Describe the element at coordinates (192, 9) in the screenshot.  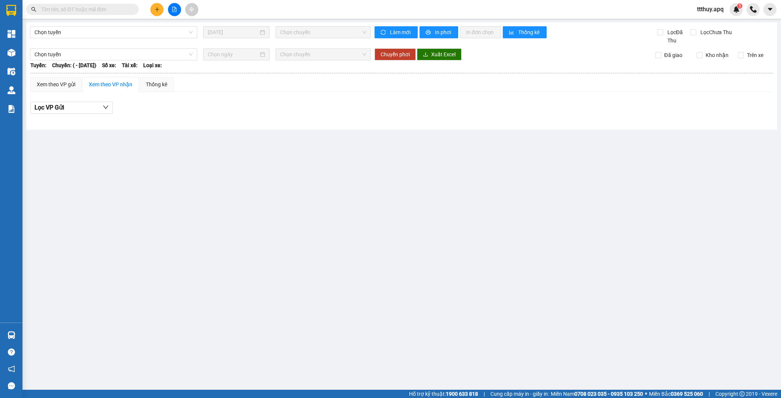
I see `button: aim` at that location.